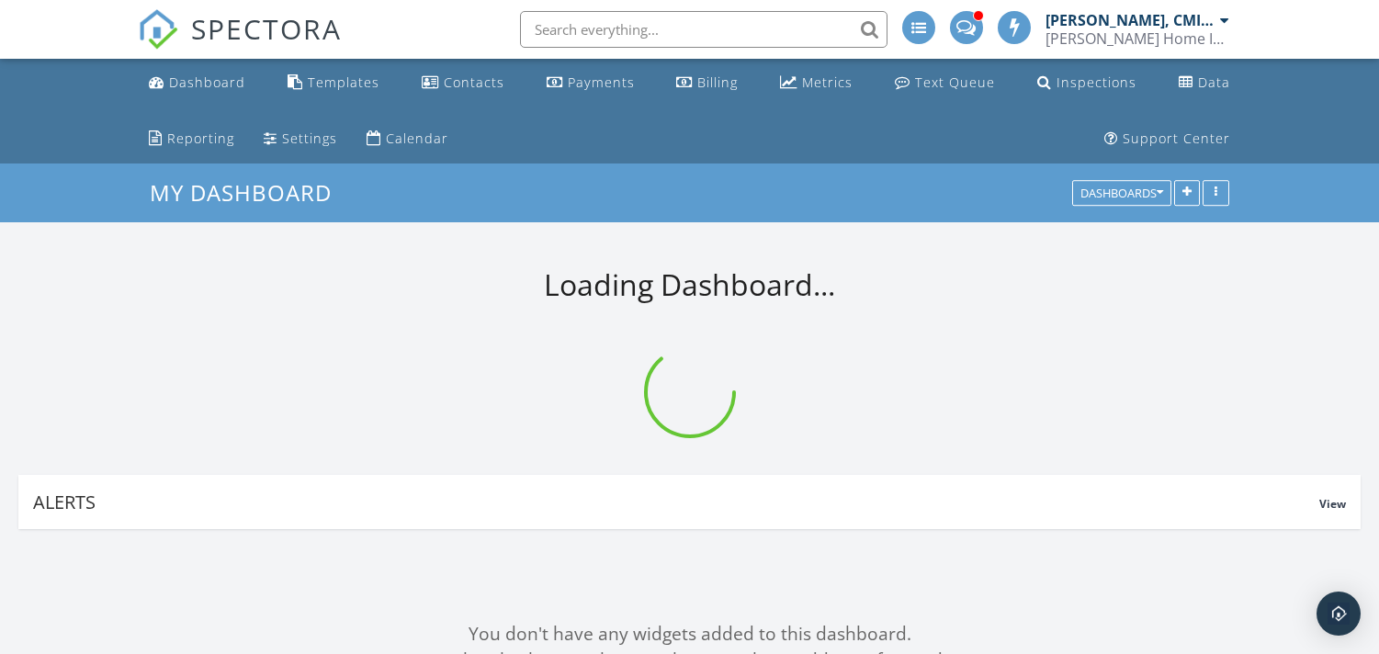 Image resolution: width=1379 pixels, height=654 pixels. Describe the element at coordinates (1332, 503) in the screenshot. I see `span: View` at that location.